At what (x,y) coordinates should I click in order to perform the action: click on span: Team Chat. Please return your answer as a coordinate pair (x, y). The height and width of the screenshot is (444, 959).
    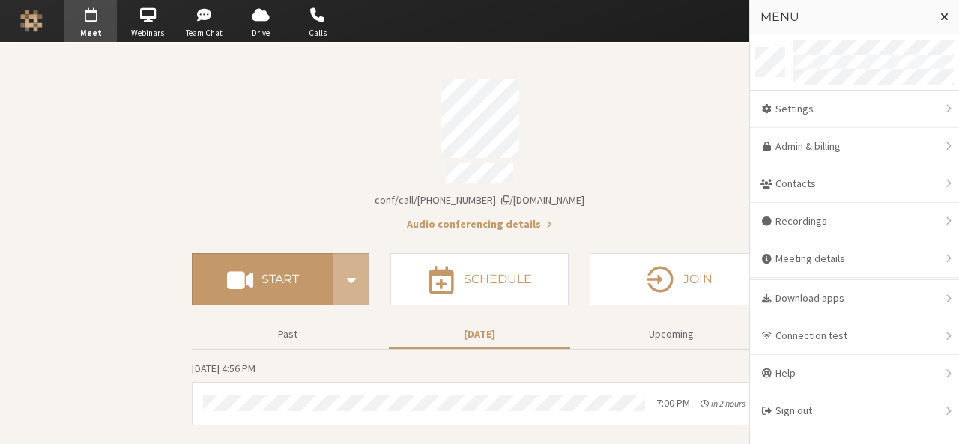
    Looking at the image, I should click on (205, 33).